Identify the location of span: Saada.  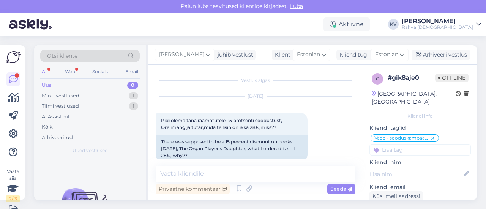
(341, 189).